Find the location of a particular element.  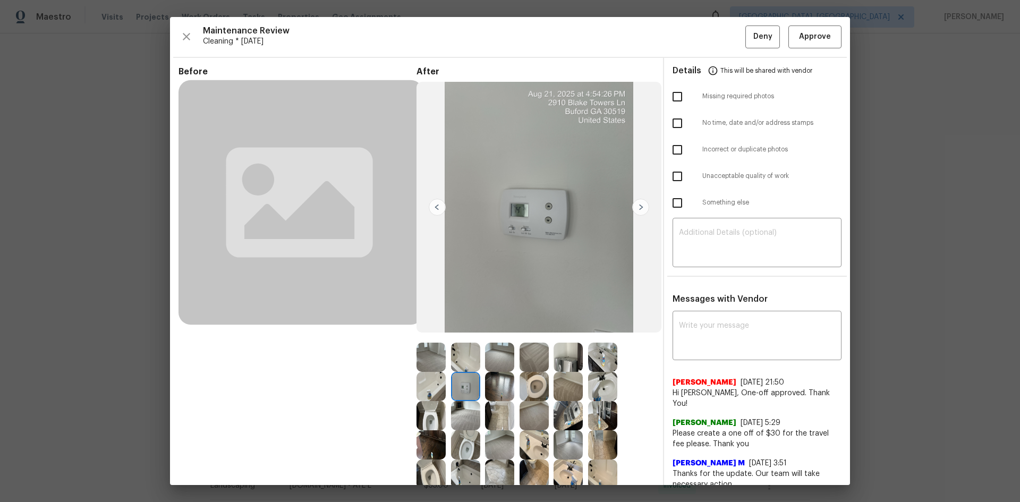

span: Messages with Vendor is located at coordinates (720, 299).